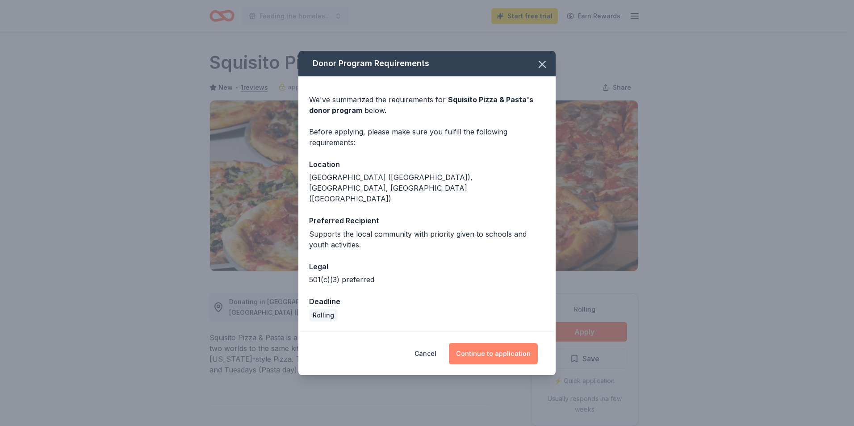 This screenshot has height=426, width=854. I want to click on div: Rolling, so click(323, 315).